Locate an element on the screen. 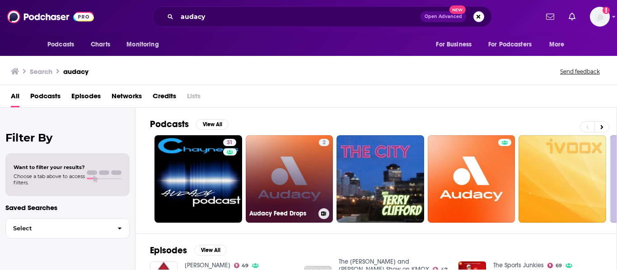  a: All is located at coordinates (15, 98).